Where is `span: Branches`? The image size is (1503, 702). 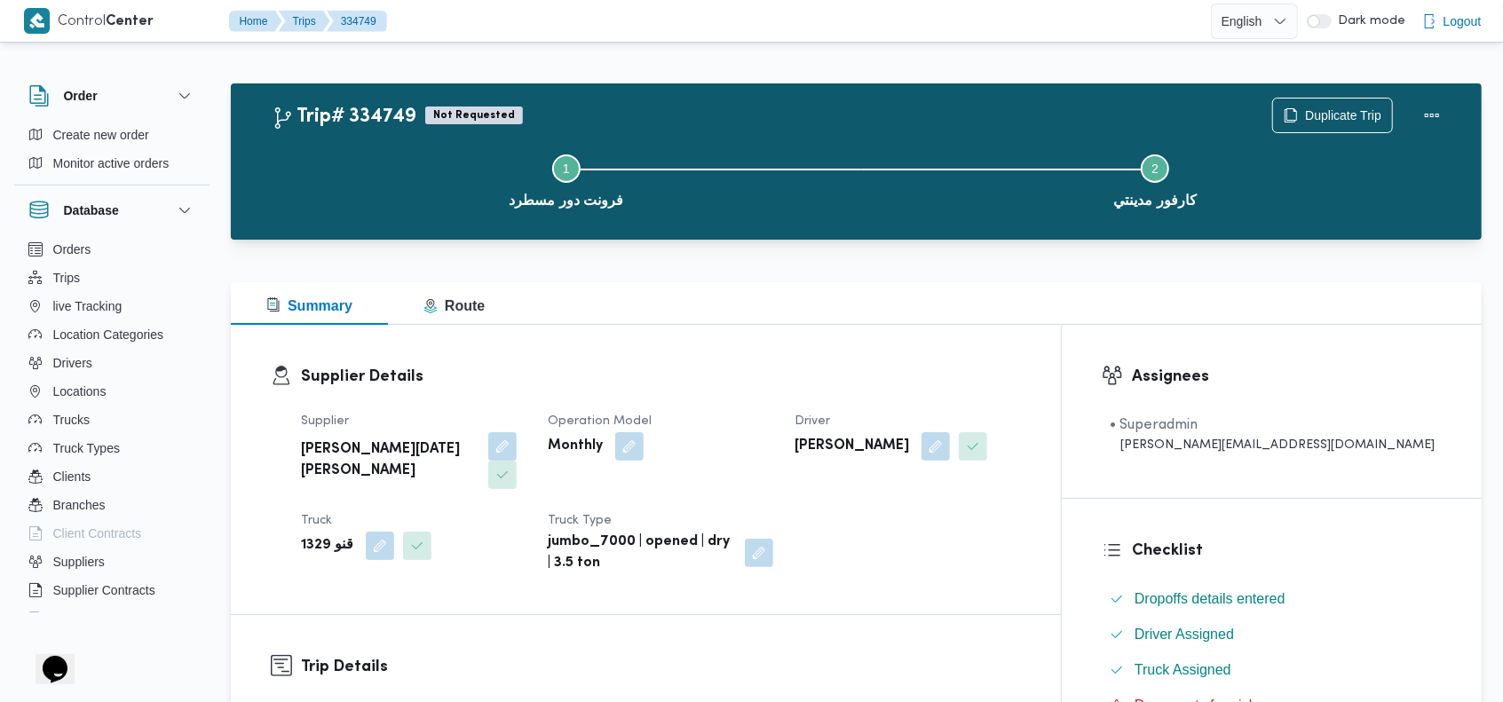
span: Branches is located at coordinates (79, 505).